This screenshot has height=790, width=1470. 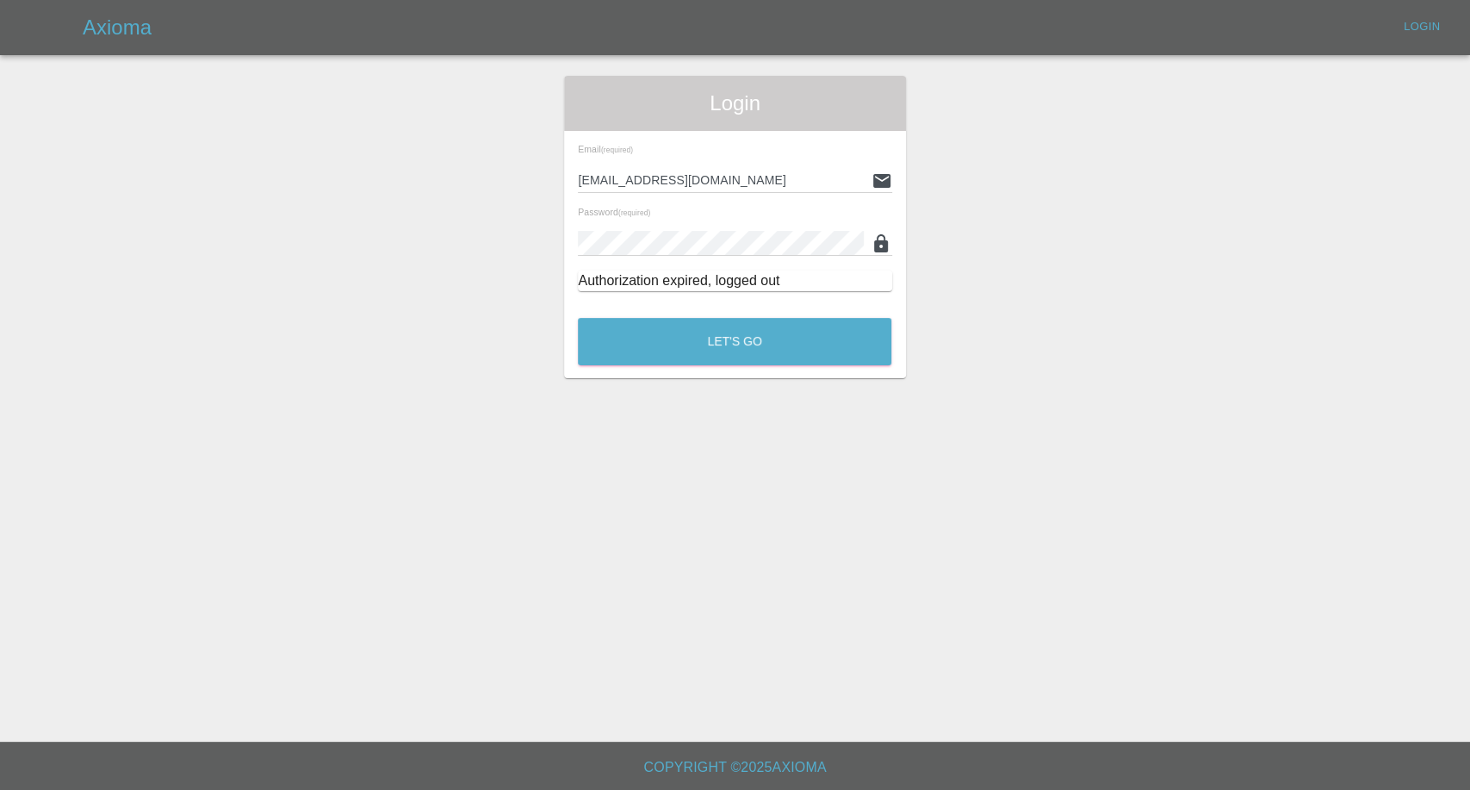 What do you see at coordinates (614, 212) in the screenshot?
I see `span: Password` at bounding box center [614, 212].